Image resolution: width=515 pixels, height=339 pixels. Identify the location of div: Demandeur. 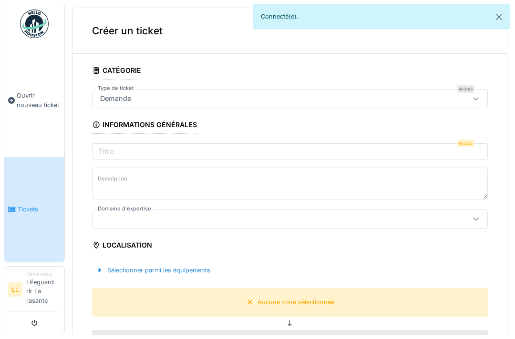
(43, 274).